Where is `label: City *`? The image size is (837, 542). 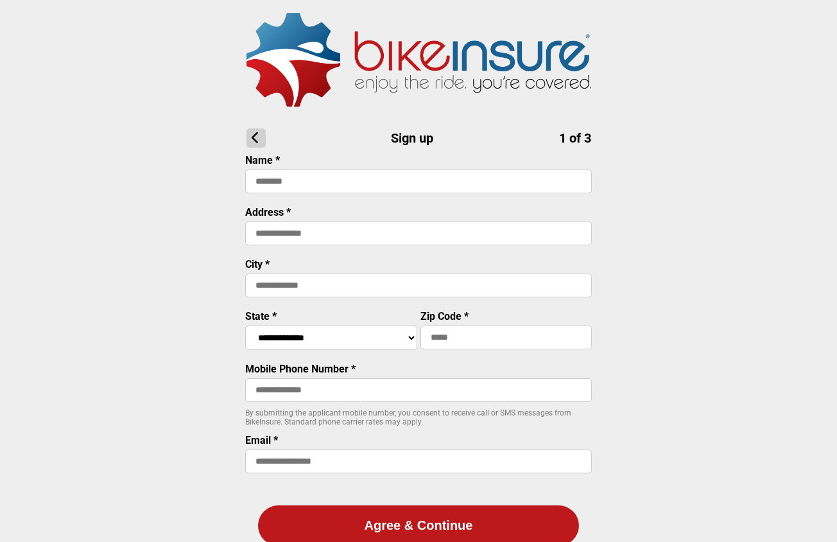 label: City * is located at coordinates (257, 264).